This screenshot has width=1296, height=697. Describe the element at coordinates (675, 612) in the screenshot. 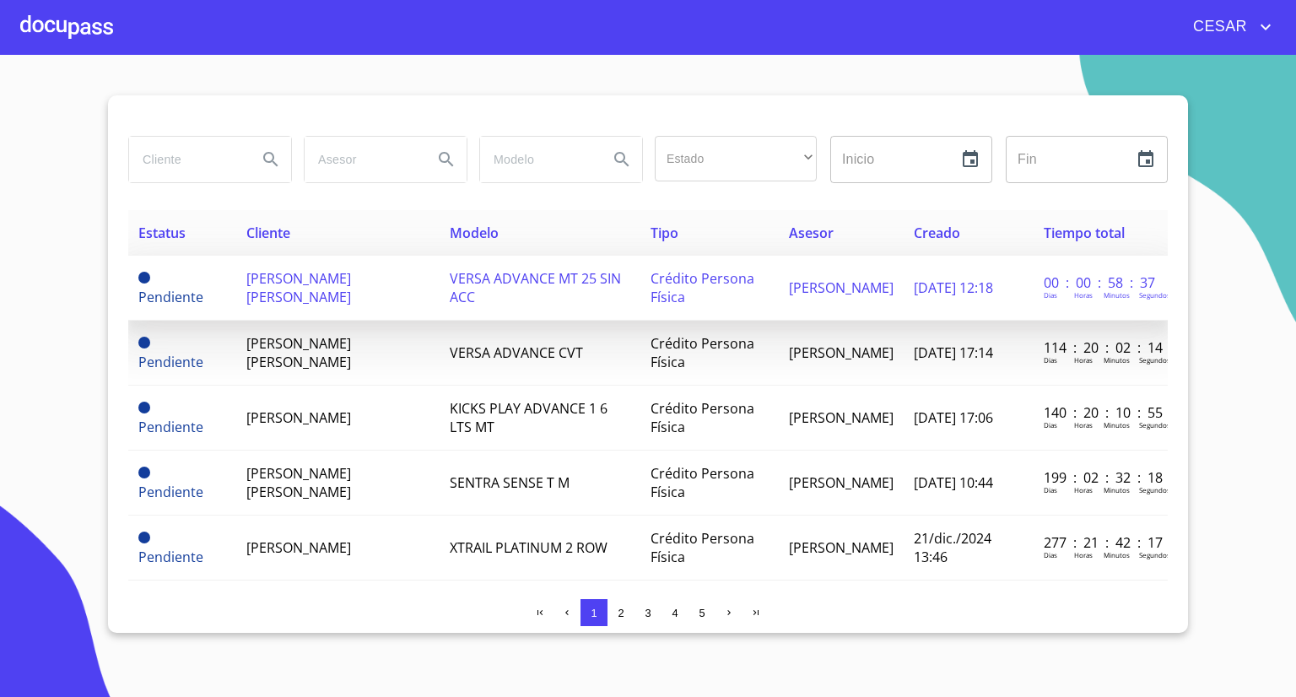

I see `button: 4` at that location.